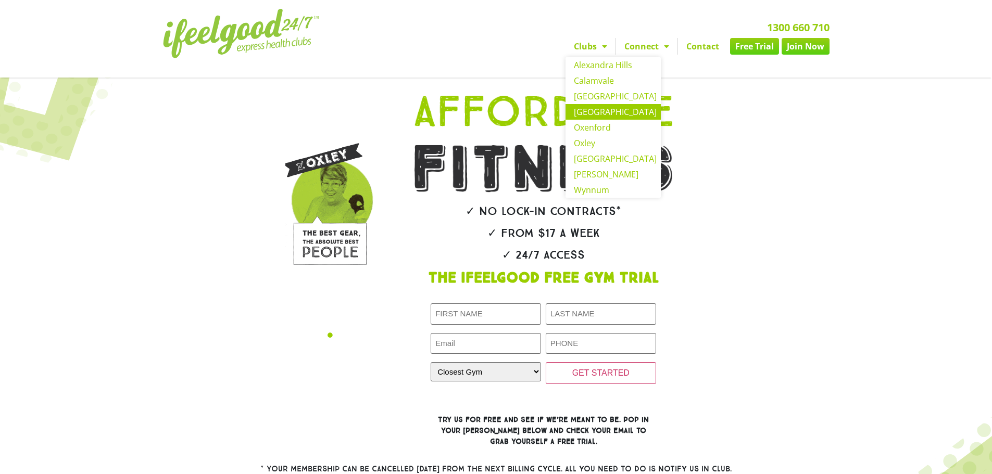  I want to click on a: Join Now, so click(805, 46).